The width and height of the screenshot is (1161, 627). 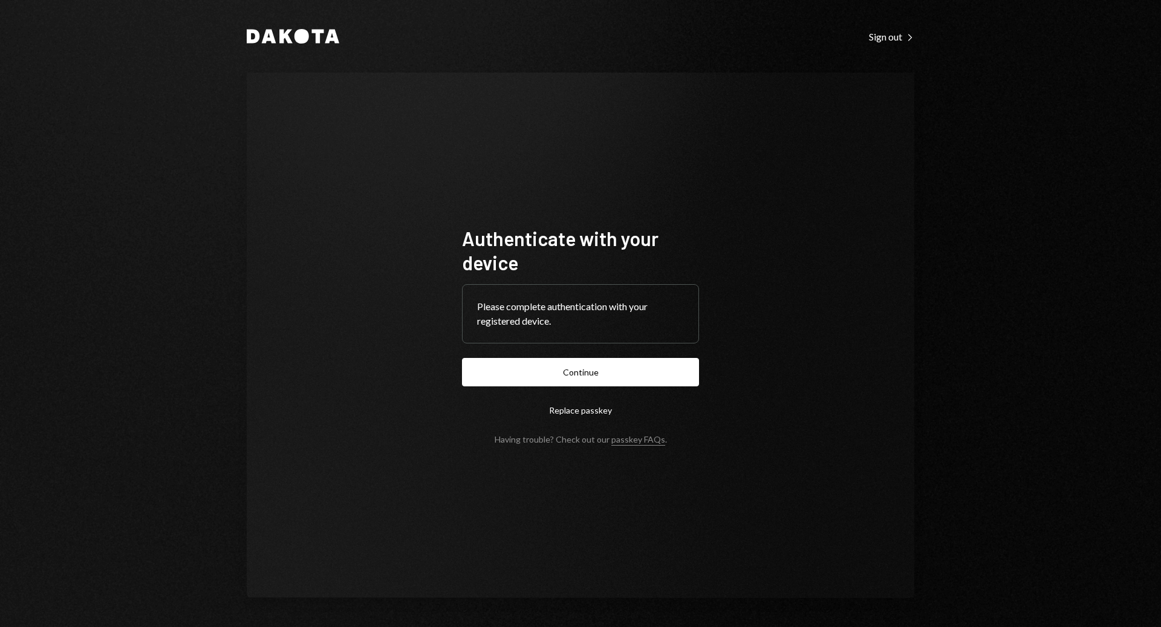 What do you see at coordinates (580, 410) in the screenshot?
I see `button: Replace passkey` at bounding box center [580, 410].